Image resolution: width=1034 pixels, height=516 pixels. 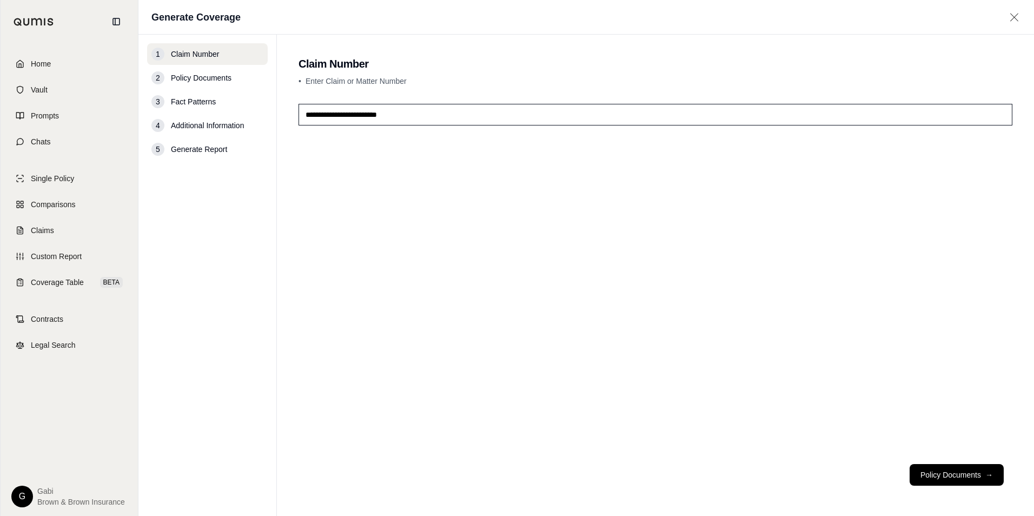 I want to click on span: Contracts, so click(x=47, y=319).